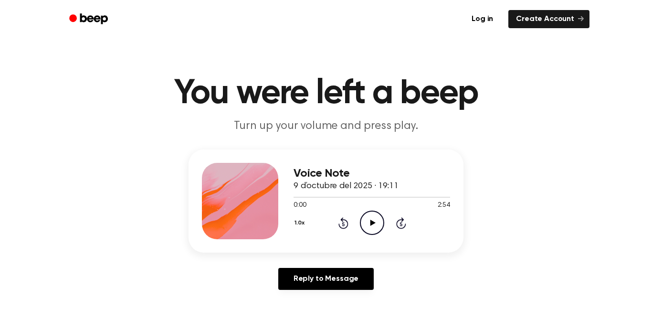 The width and height of the screenshot is (652, 309). What do you see at coordinates (89, 19) in the screenshot?
I see `a: Beep` at bounding box center [89, 19].